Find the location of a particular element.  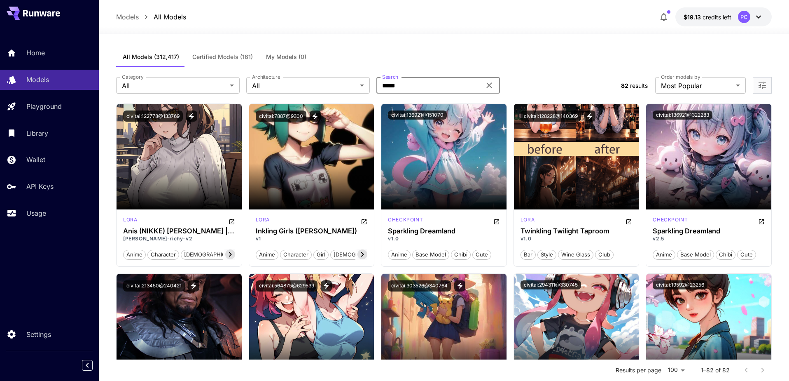

button: civitai:136921@151070 is located at coordinates (417, 115).